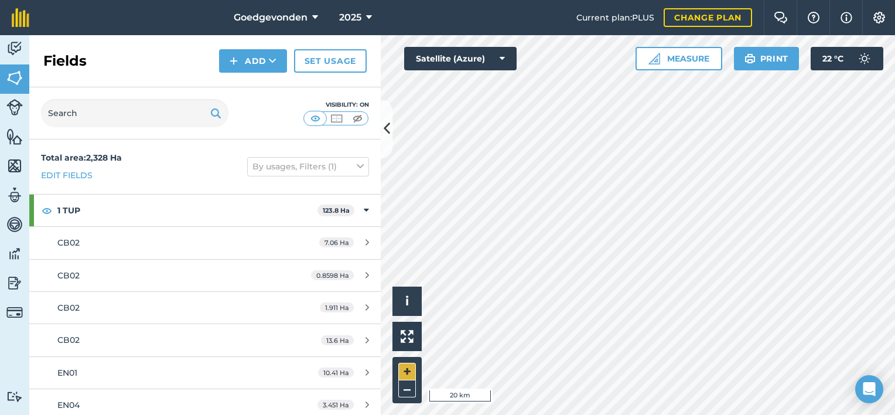  Describe the element at coordinates (461, 59) in the screenshot. I see `button: Satellite (Azure)` at that location.